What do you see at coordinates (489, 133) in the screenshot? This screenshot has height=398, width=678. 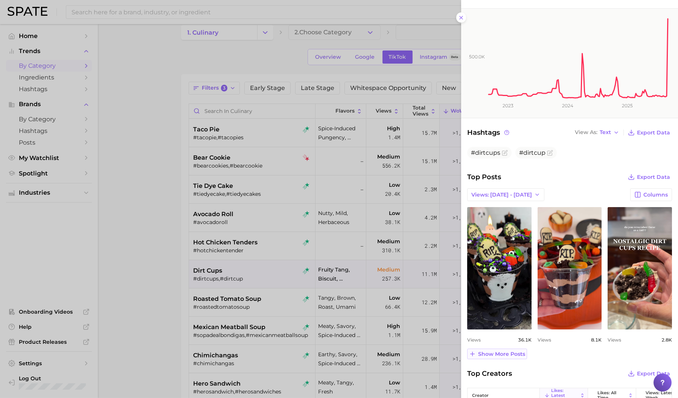 I see `span: Hashtags` at bounding box center [489, 133].